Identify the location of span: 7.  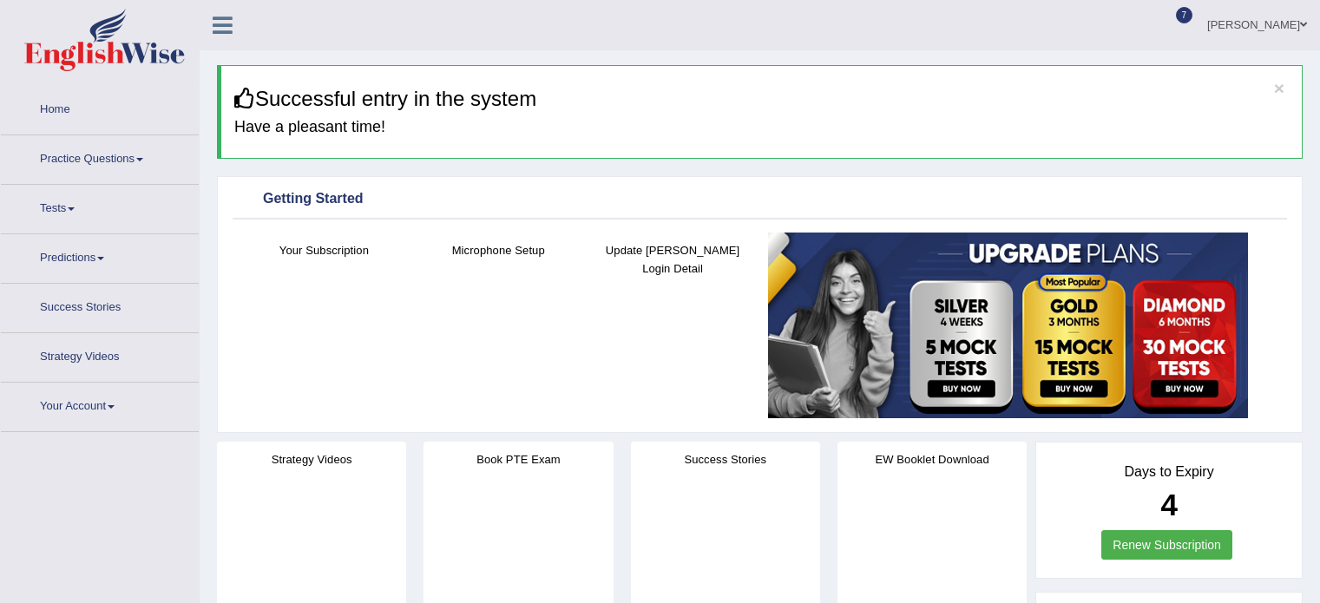
(1185, 15).